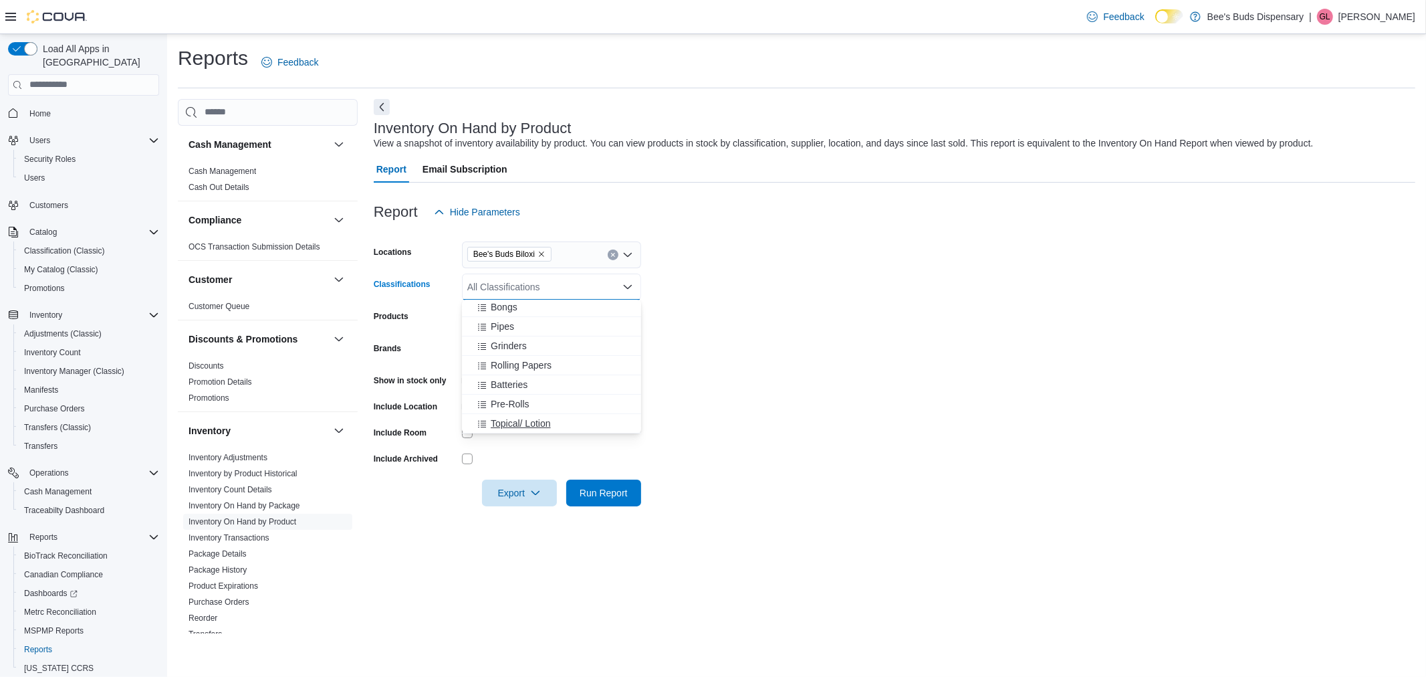 Image resolution: width=1426 pixels, height=677 pixels. I want to click on a: Inventory On Hand by Package, so click(244, 506).